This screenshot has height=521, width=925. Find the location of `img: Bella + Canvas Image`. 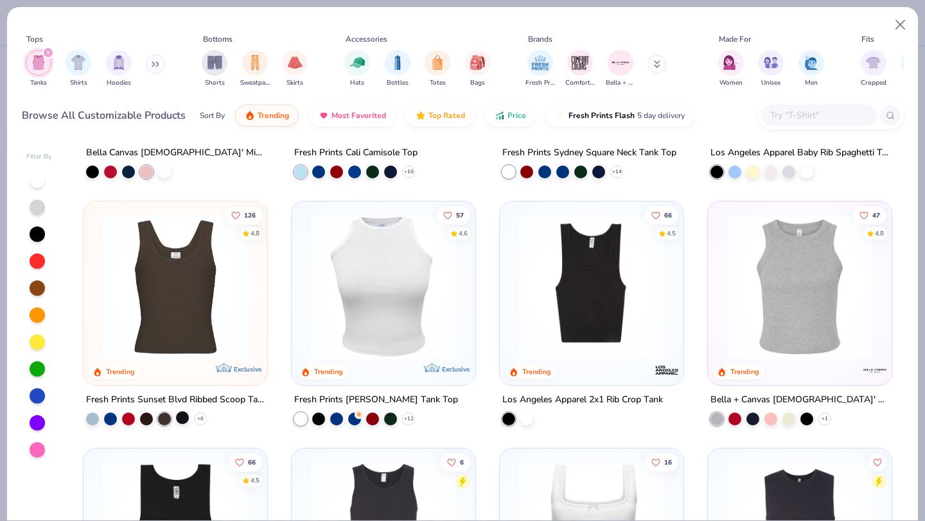

img: Bella + Canvas Image is located at coordinates (620, 63).